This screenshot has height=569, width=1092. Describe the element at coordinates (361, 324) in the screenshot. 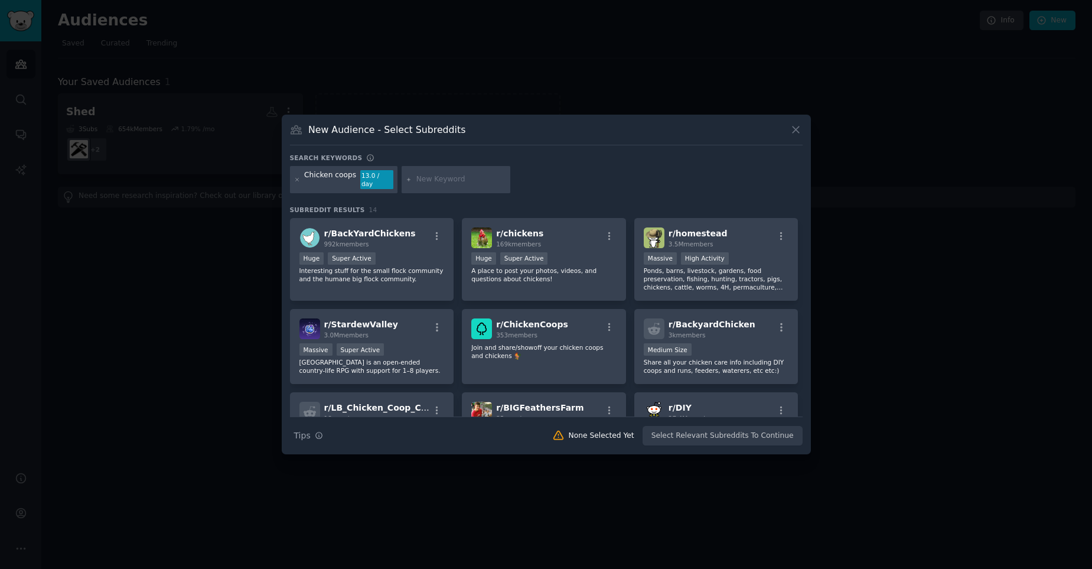

I see `span: r/ StardewValley` at that location.